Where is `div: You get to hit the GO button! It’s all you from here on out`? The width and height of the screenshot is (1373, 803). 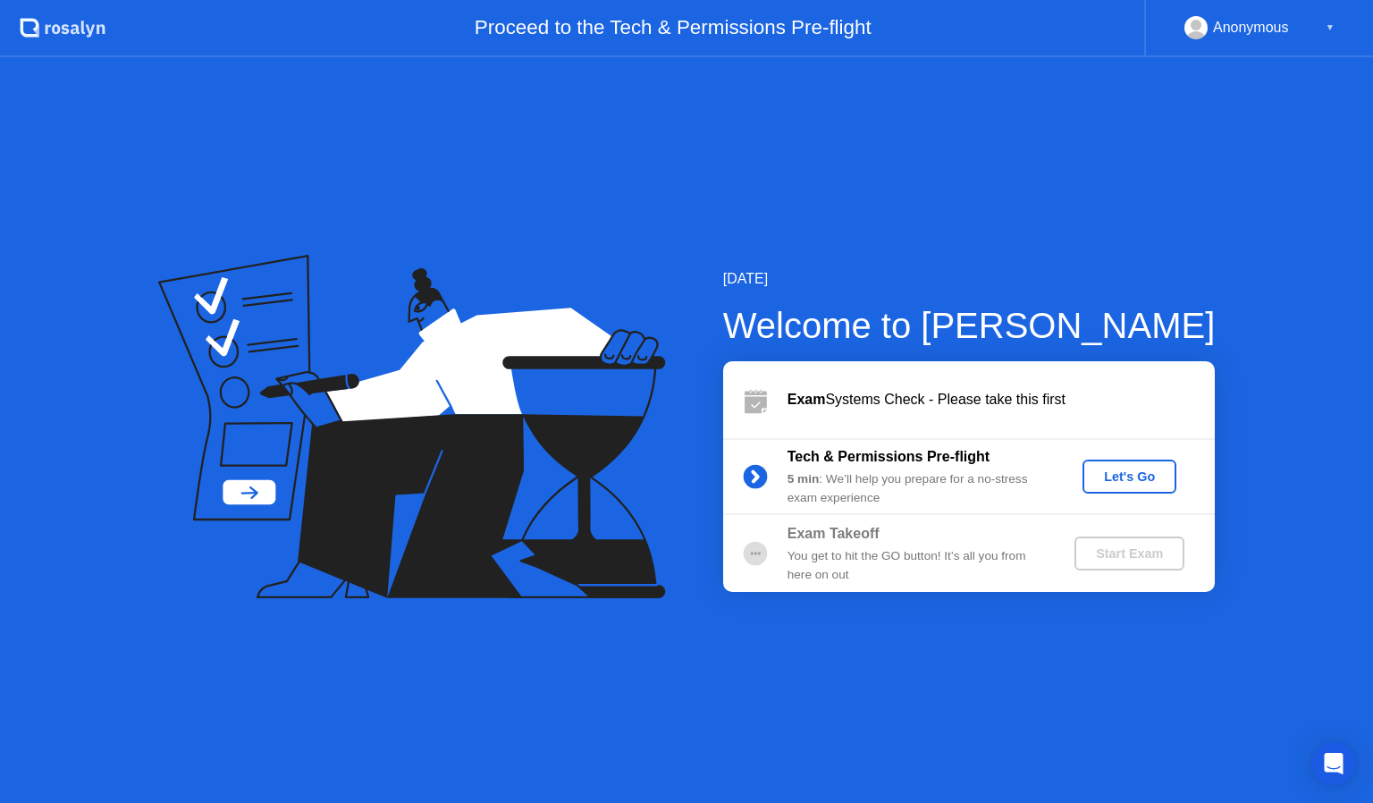
div: You get to hit the GO button! It’s all you from here on out is located at coordinates (916, 565).